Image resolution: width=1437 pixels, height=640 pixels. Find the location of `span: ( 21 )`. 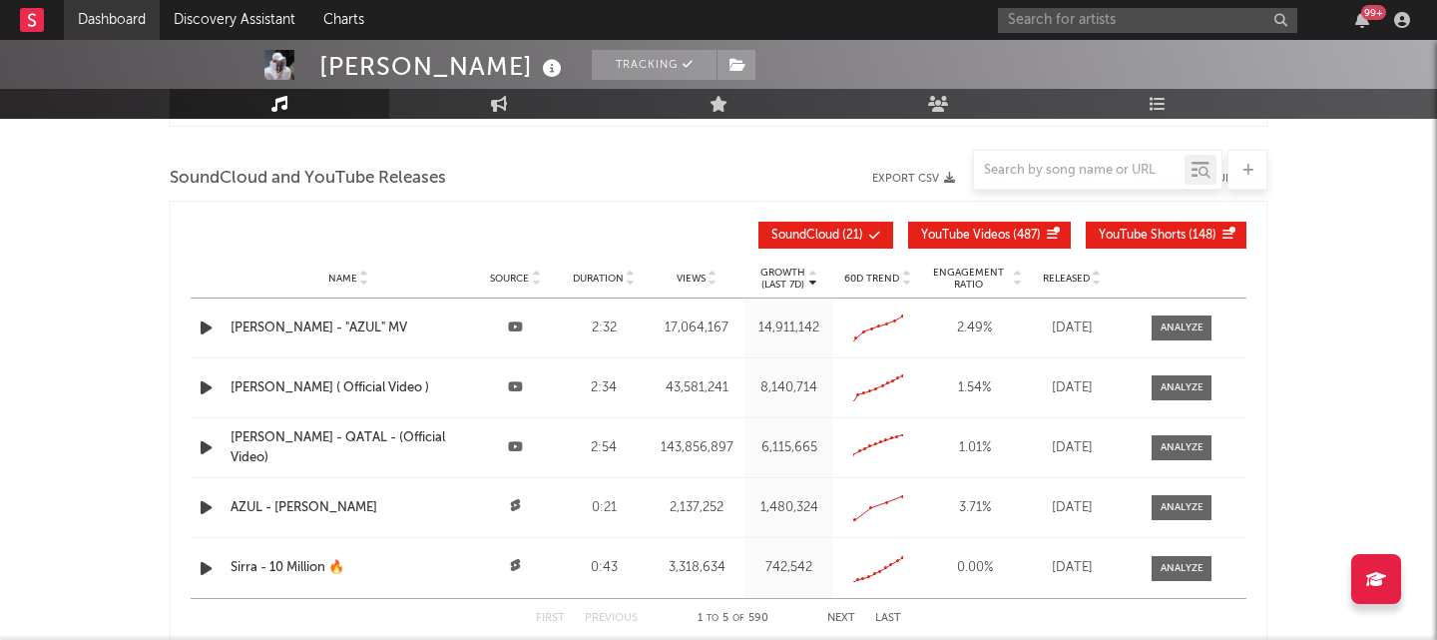

span: ( 21 ) is located at coordinates (817, 236).